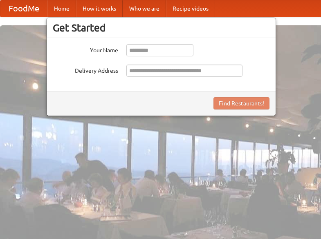 This screenshot has width=321, height=239. I want to click on a: Who we are, so click(144, 9).